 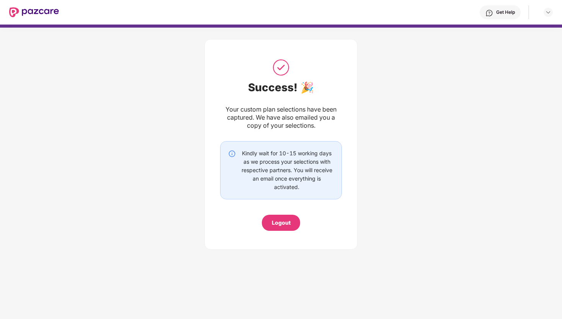 I want to click on img: svg+xml;base64,PHN2ZyBpZD0iSW5mby0yMHgyMCIgeG1sbnM9Imh0dHA6Ly93d3cudzMub3JnLzIwMDAvc3ZnIiB3aWR0aD..., so click(x=232, y=154).